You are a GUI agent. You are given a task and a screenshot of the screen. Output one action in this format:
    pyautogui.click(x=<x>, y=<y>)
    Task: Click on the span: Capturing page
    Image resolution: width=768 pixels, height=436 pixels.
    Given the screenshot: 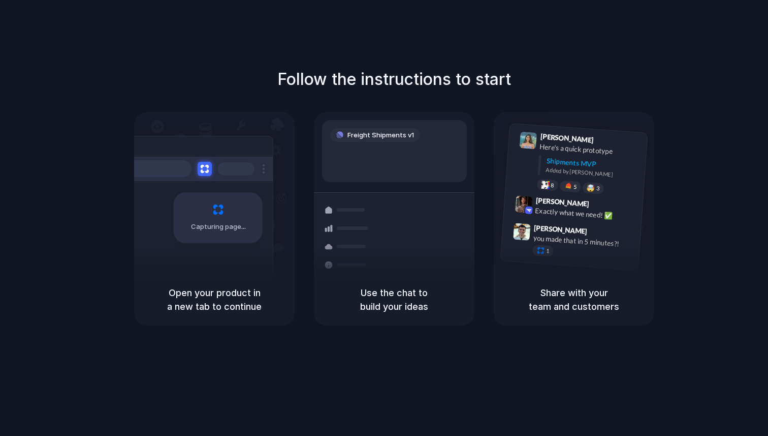 What is the action you would take?
    pyautogui.click(x=219, y=227)
    